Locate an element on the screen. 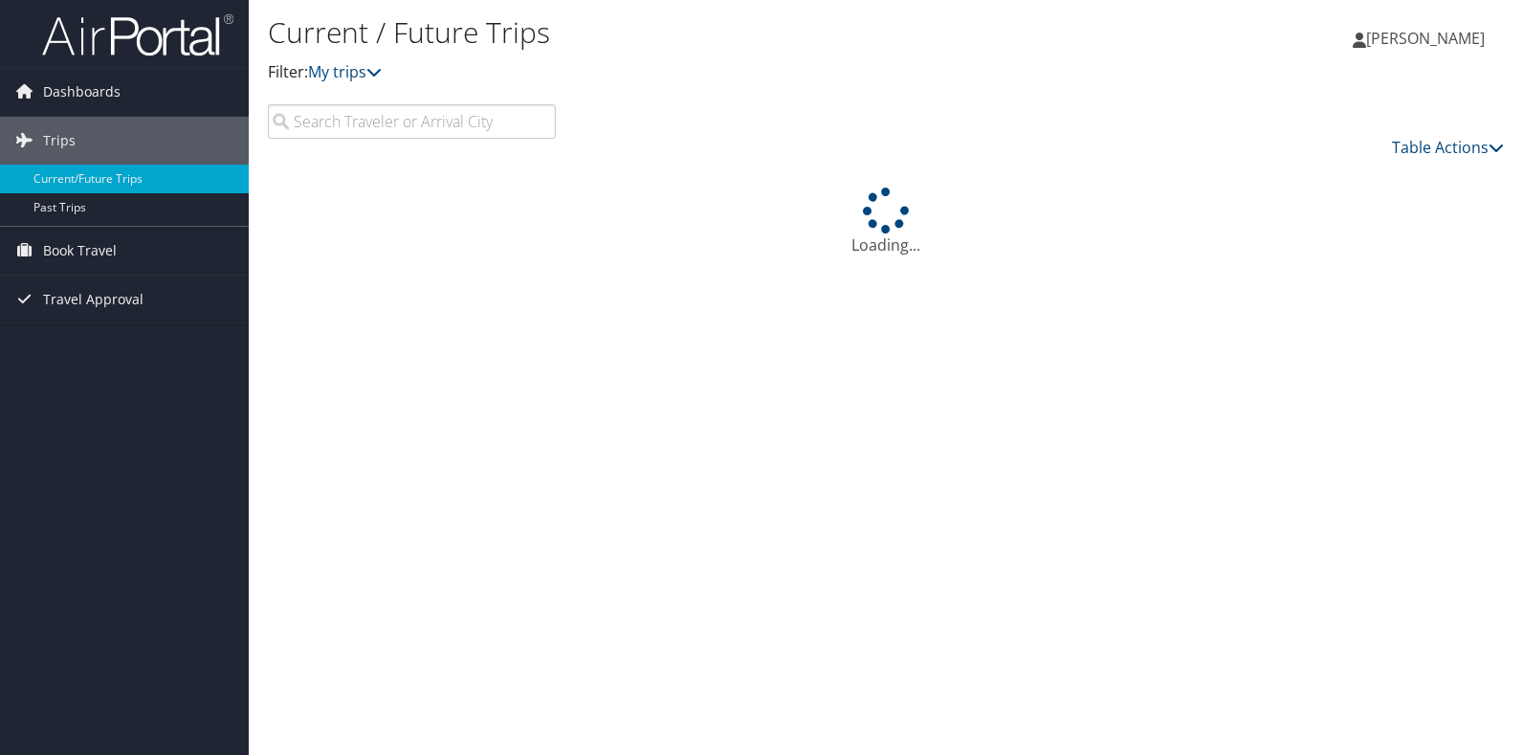  p: Filter: is located at coordinates (679, 73).